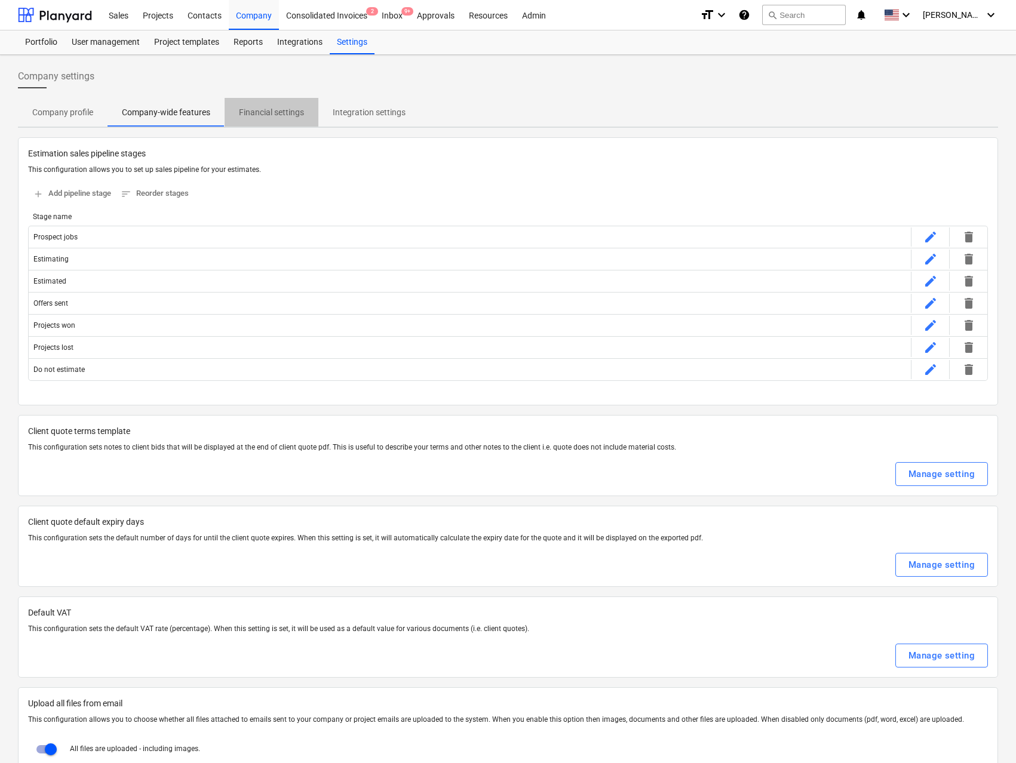  What do you see at coordinates (56, 76) in the screenshot?
I see `span: Company settings` at bounding box center [56, 76].